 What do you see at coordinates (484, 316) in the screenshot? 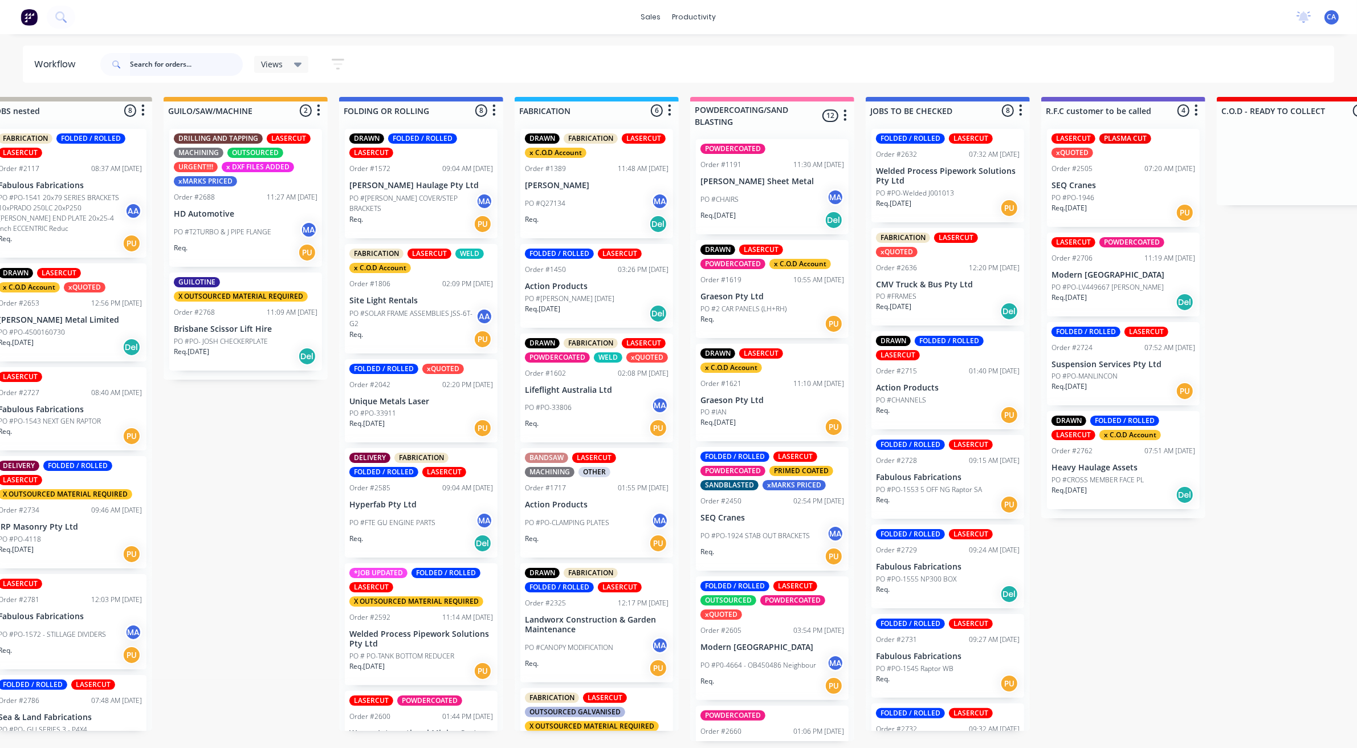
I see `div: AA` at bounding box center [484, 316].